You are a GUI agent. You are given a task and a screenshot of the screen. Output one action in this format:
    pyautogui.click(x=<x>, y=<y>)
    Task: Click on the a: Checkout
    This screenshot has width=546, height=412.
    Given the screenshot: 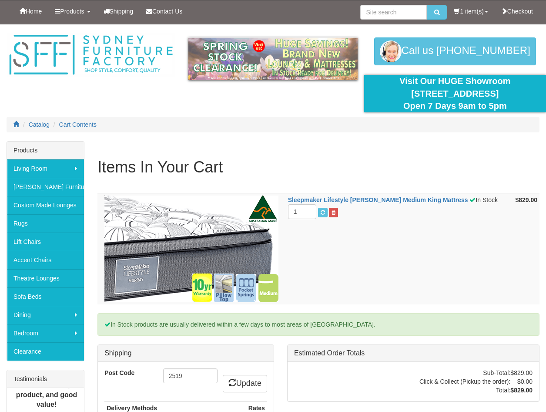 What is the action you would take?
    pyautogui.click(x=517, y=11)
    